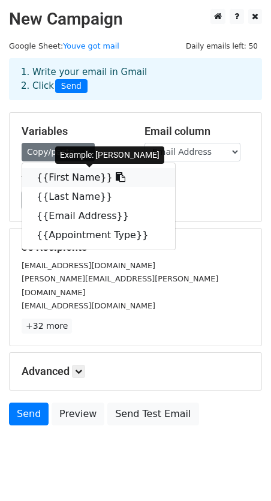  Describe the element at coordinates (98, 235) in the screenshot. I see `a: {{Appointment Type}}` at that location.